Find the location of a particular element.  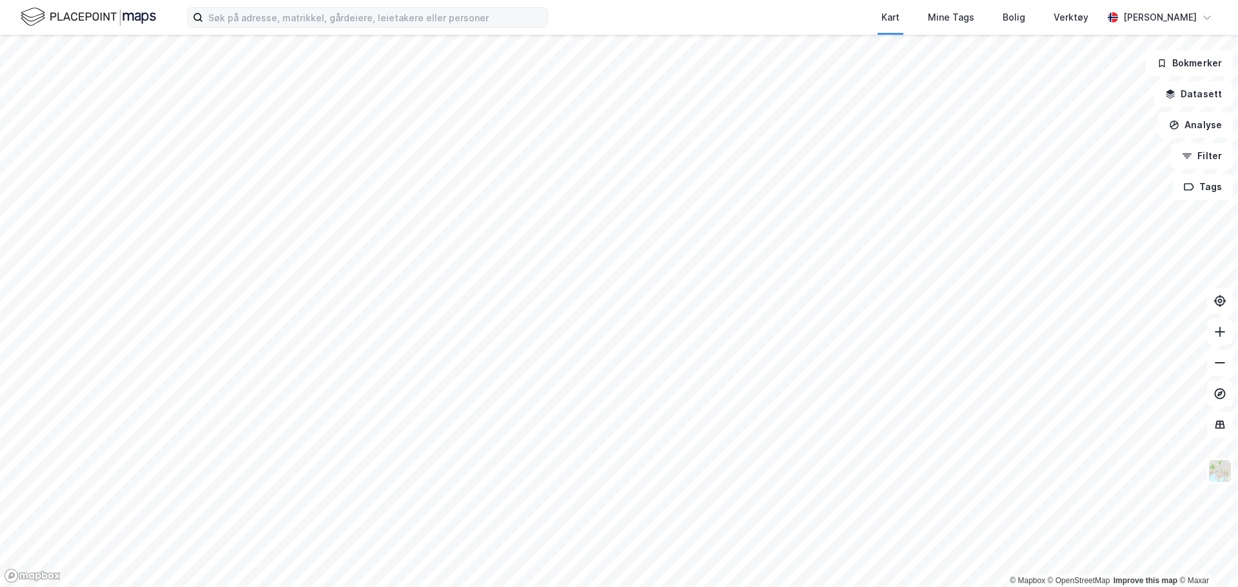

button: Bokmerker is located at coordinates (1189, 63).